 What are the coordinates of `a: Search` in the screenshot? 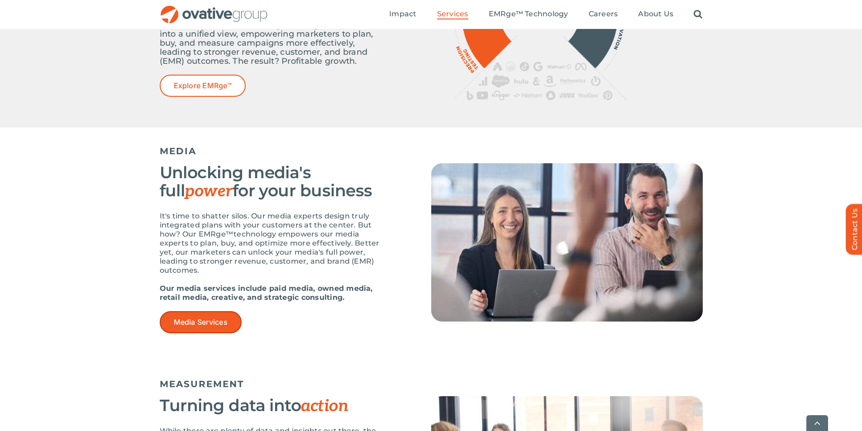 It's located at (698, 14).